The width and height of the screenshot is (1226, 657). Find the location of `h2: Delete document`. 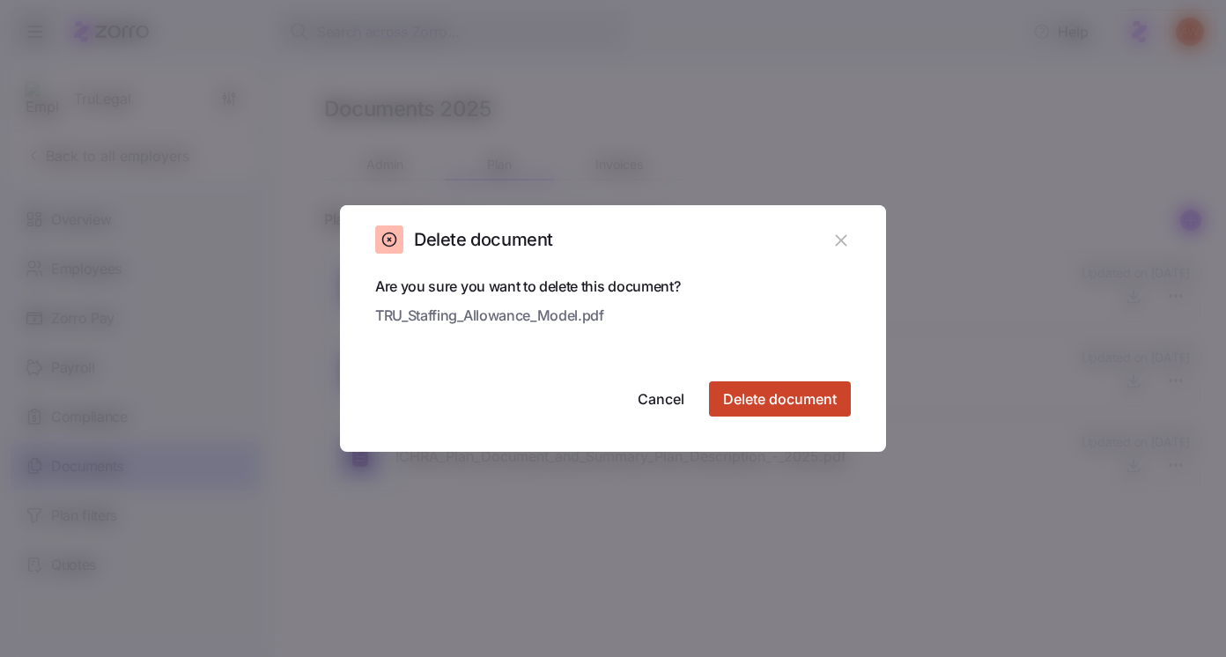

h2: Delete document is located at coordinates (484, 240).